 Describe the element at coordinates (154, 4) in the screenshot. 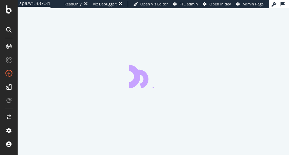

I see `span: Open Viz Editor` at that location.